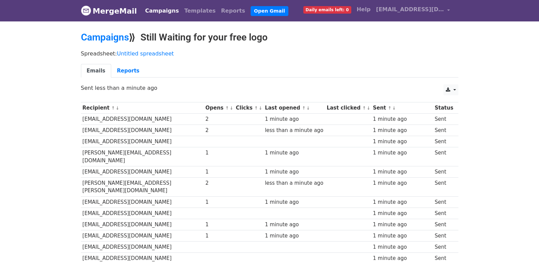 This screenshot has width=539, height=263. Describe the element at coordinates (249, 108) in the screenshot. I see `th: Clicks` at that location.